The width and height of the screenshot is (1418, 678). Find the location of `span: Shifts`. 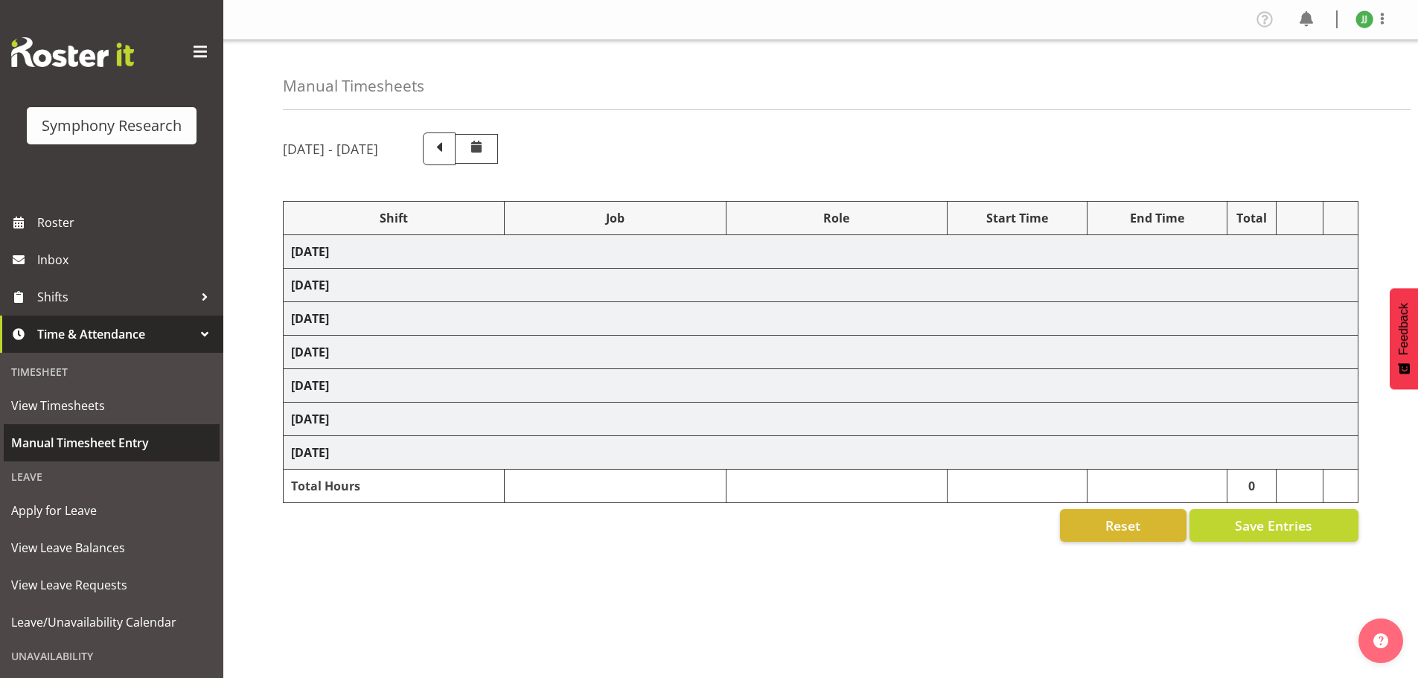

span: Shifts is located at coordinates (115, 297).